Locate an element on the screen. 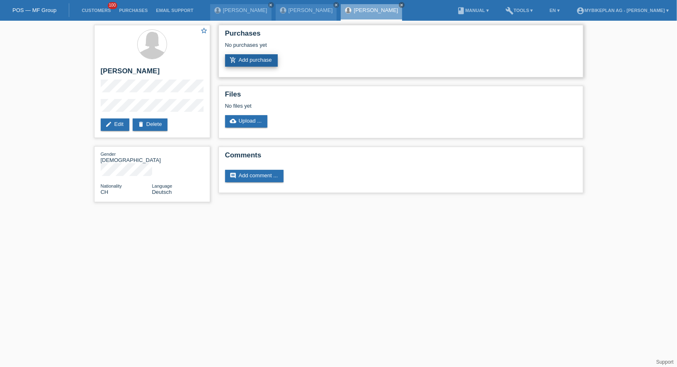 The height and width of the screenshot is (367, 677). a: Email Support is located at coordinates (174, 10).